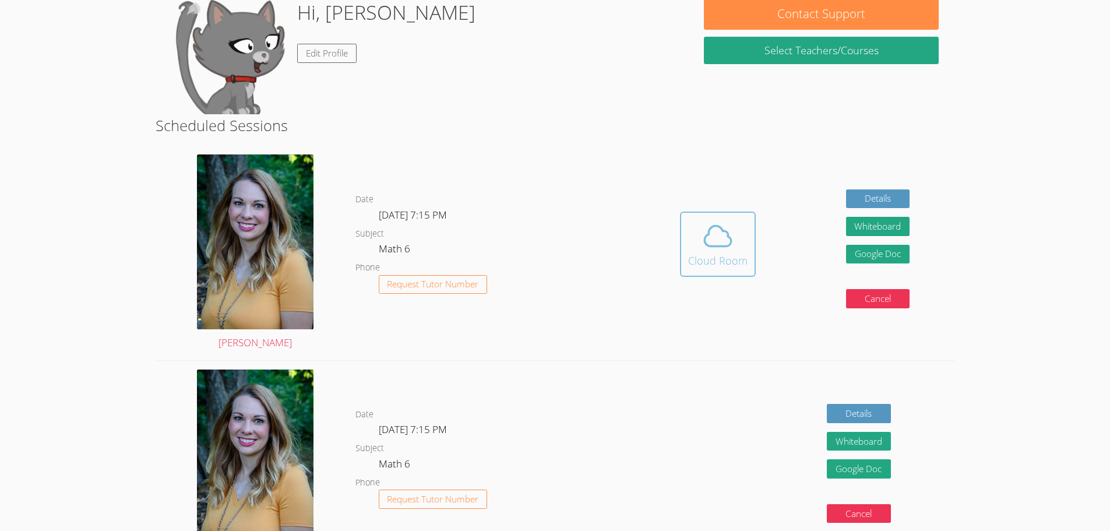 The width and height of the screenshot is (1110, 531). What do you see at coordinates (718, 244) in the screenshot?
I see `button: Cloud Room` at bounding box center [718, 244].